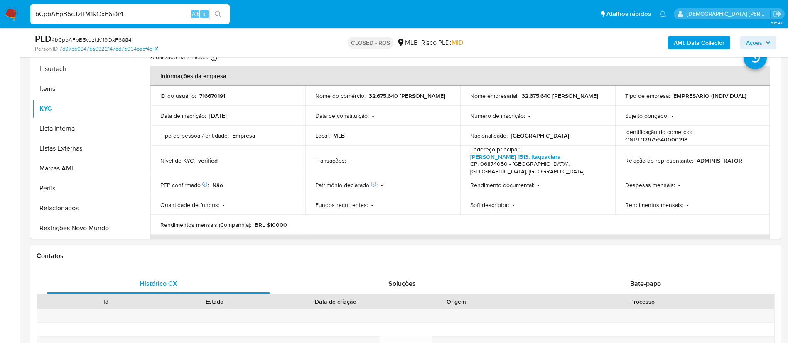 The image size is (788, 343). What do you see at coordinates (342, 116) in the screenshot?
I see `p: Data de constituição :` at bounding box center [342, 116].